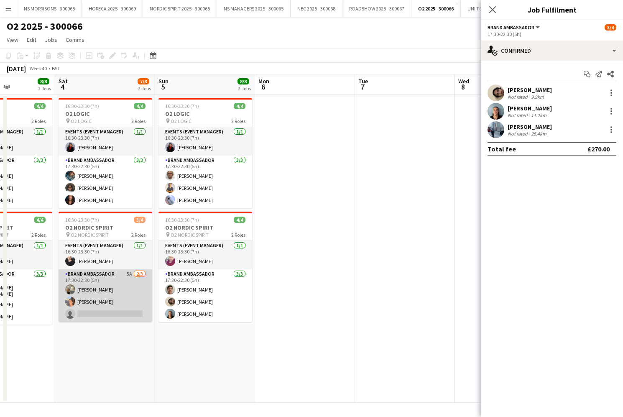 The width and height of the screenshot is (623, 417). Describe the element at coordinates (501, 149) in the screenshot. I see `div: Total fee` at that location.